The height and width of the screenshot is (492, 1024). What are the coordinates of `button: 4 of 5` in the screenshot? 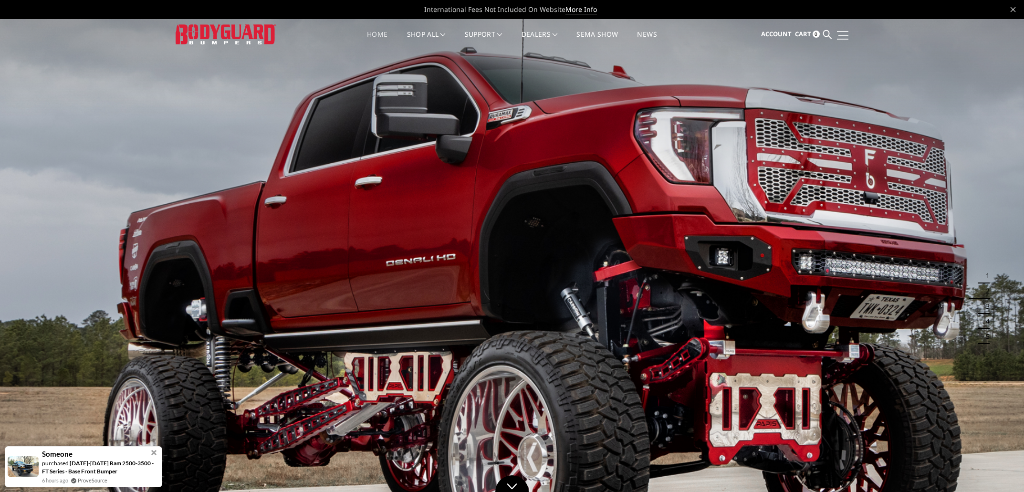 It's located at (985, 322).